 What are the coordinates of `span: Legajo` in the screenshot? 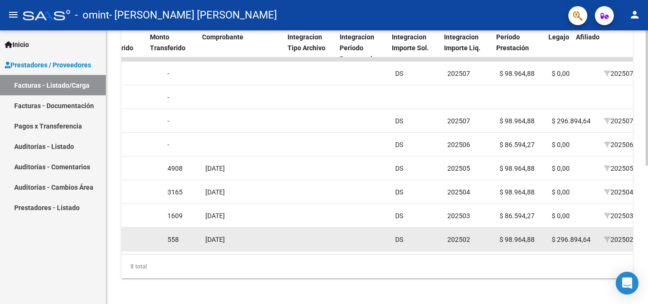 It's located at (558, 37).